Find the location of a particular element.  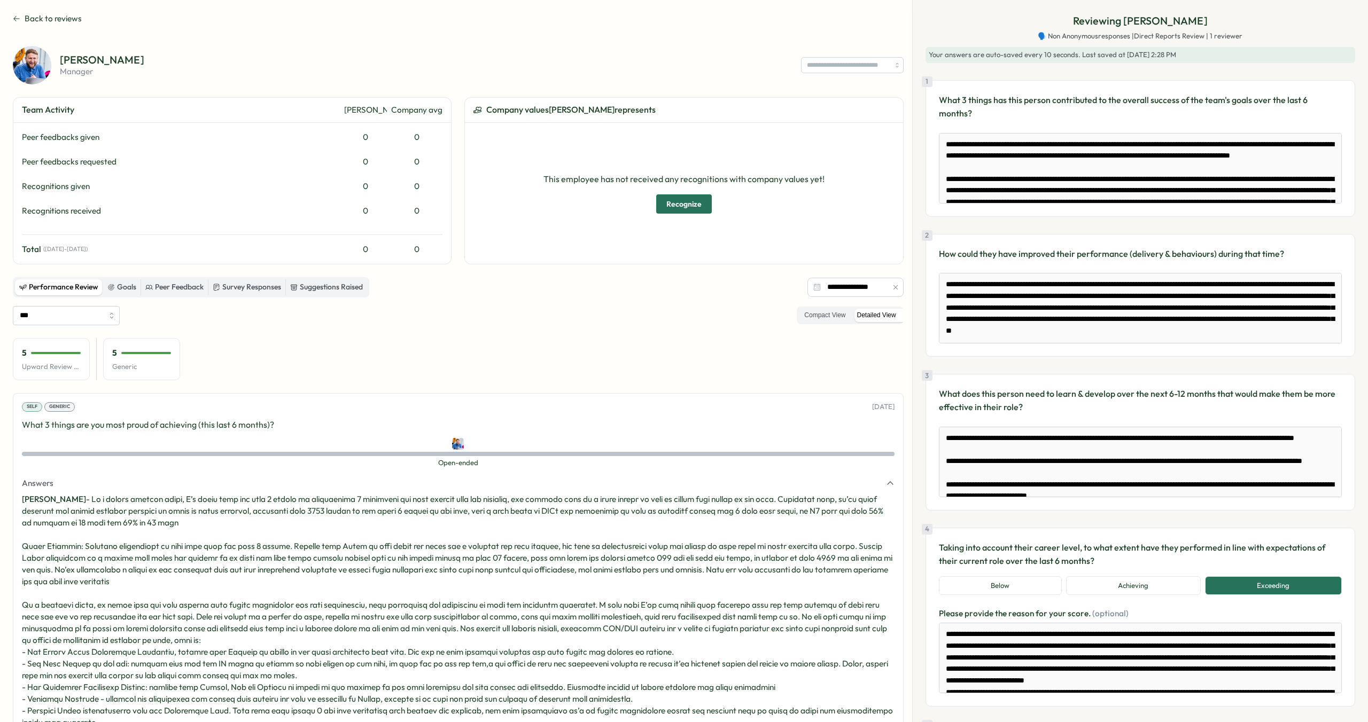

span: Open-ended is located at coordinates (458, 463).